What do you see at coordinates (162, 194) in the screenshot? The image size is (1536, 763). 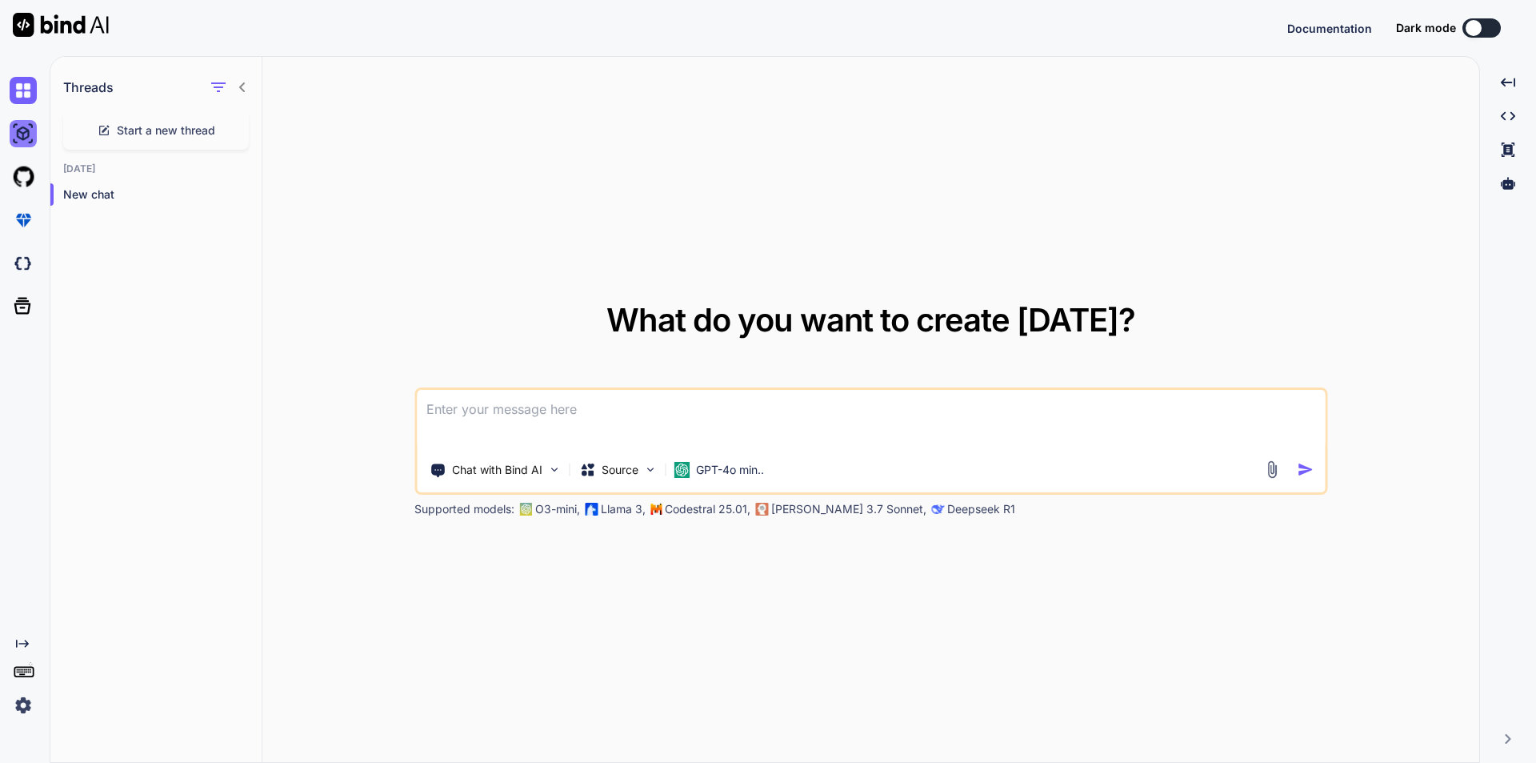 I see `p: New chat` at bounding box center [162, 194].